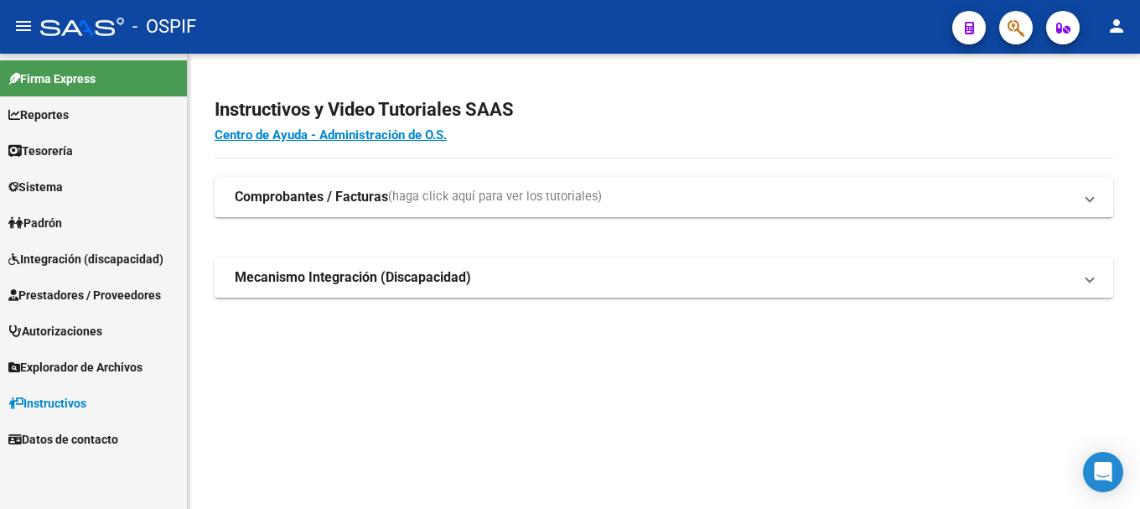 The height and width of the screenshot is (509, 1140). Describe the element at coordinates (664, 277) in the screenshot. I see `mat-expansion-panel-header: Mecanismo Integración (Discapacidad)` at that location.